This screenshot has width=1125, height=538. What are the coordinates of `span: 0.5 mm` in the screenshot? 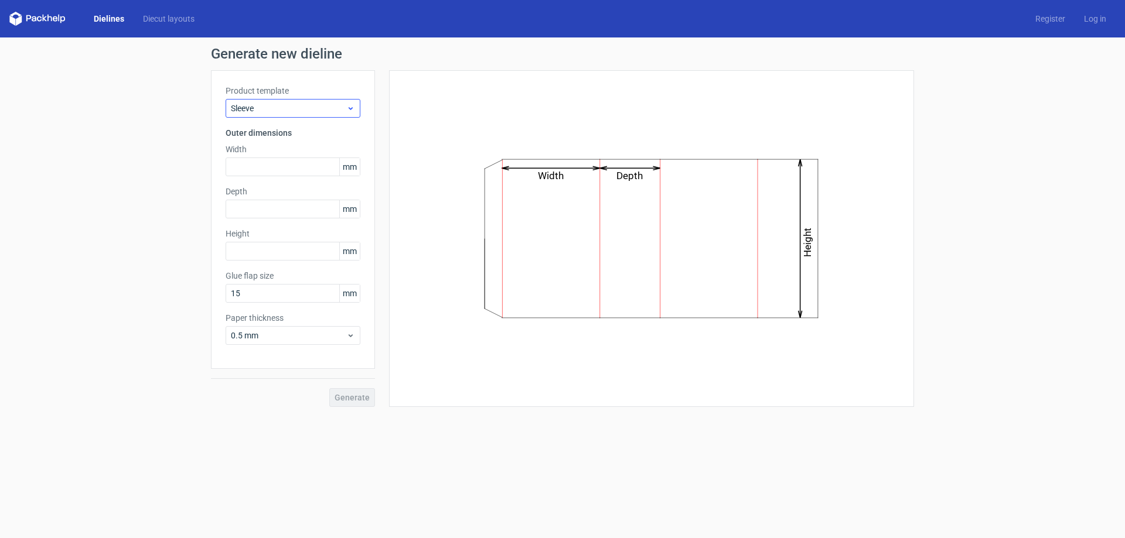 It's located at (288, 336).